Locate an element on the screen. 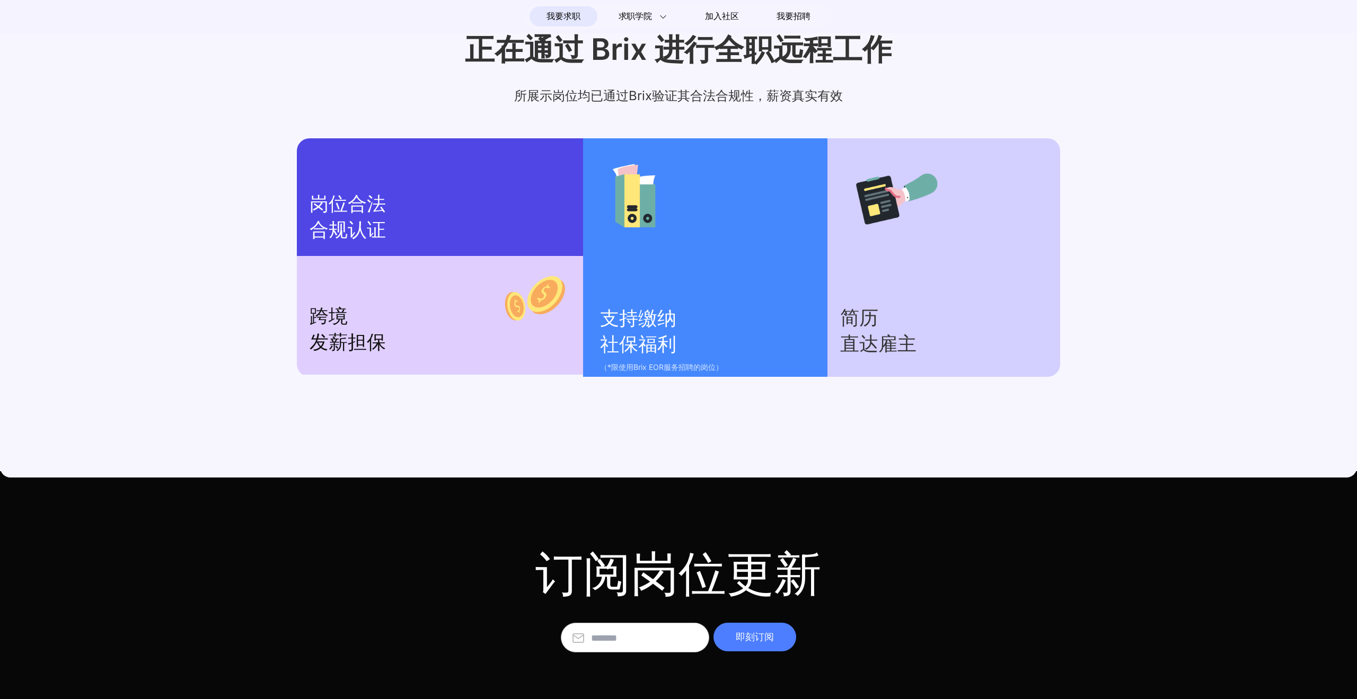 The image size is (1357, 699). span: 我要招聘 is located at coordinates (793, 16).